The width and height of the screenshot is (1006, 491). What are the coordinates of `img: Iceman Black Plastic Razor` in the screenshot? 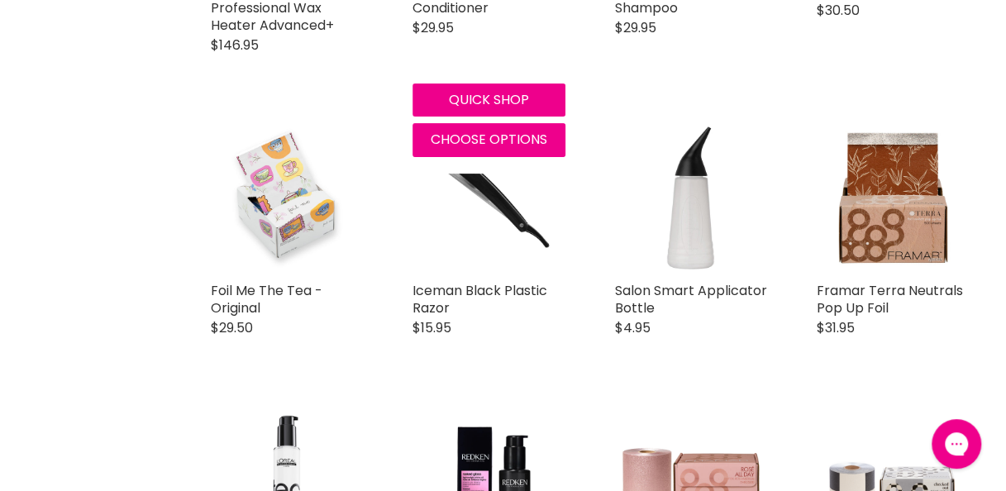 It's located at (489, 197).